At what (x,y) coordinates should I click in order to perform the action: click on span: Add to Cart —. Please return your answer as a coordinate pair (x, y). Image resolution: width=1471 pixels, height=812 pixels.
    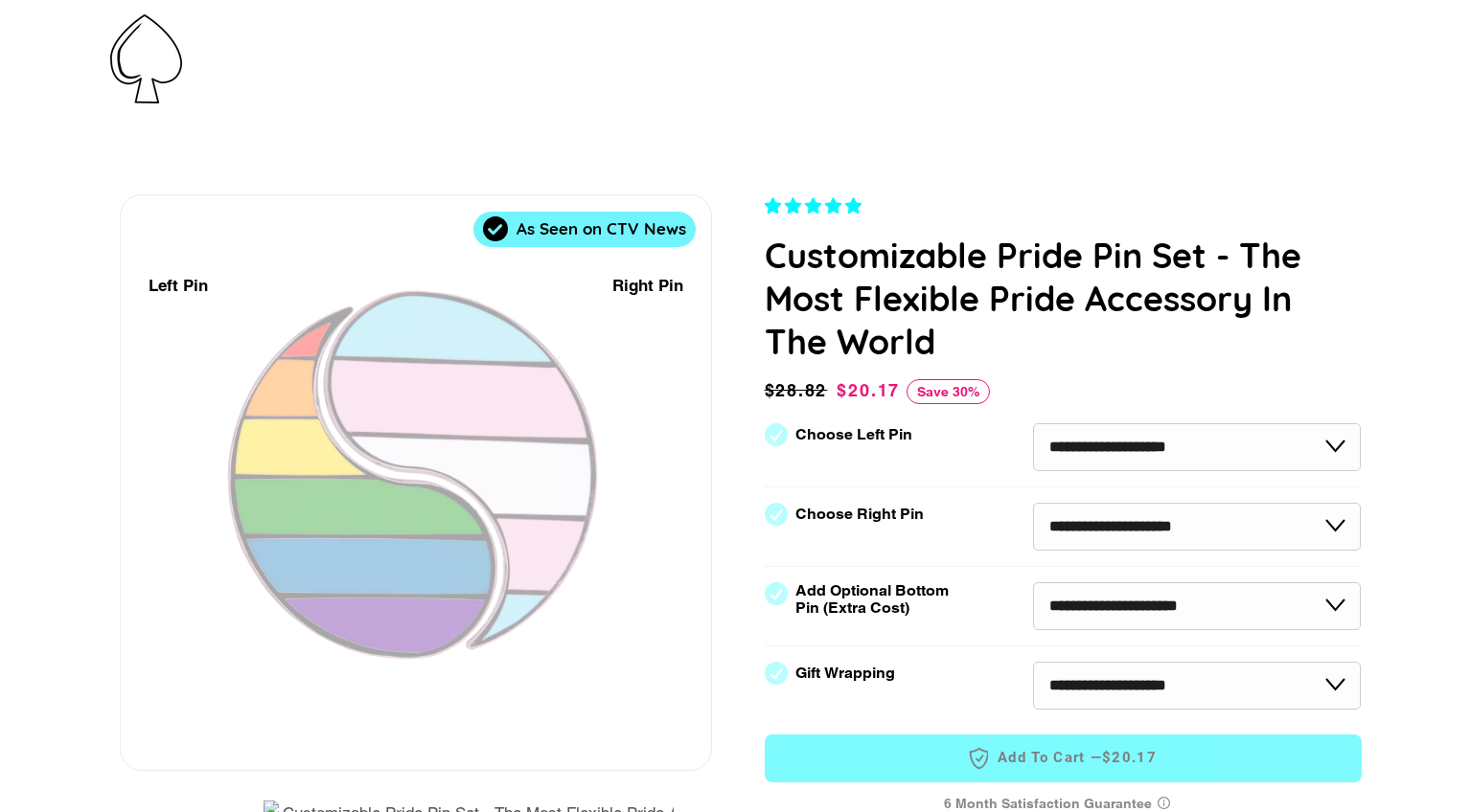
    Looking at the image, I should click on (1063, 759).